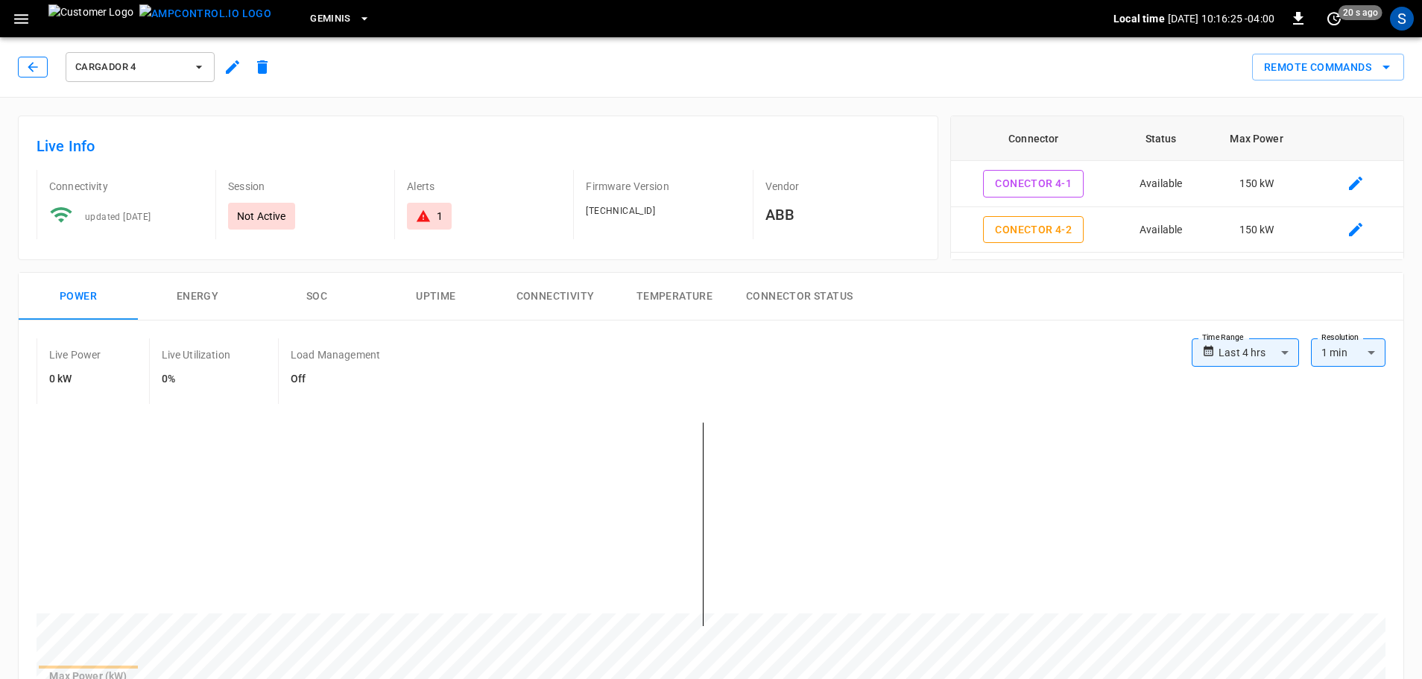 Image resolution: width=1422 pixels, height=679 pixels. Describe the element at coordinates (205, 13) in the screenshot. I see `img: ampcontrol.io logo` at that location.